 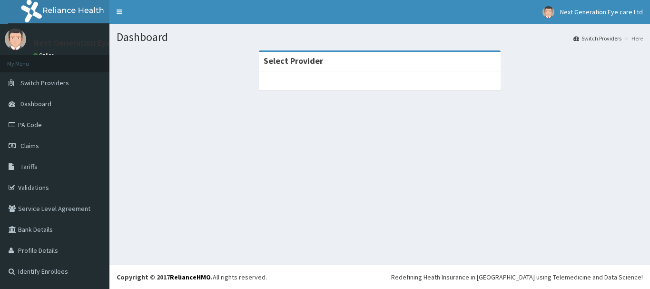 I want to click on p: Next Generation Eye care Ltd, so click(x=88, y=43).